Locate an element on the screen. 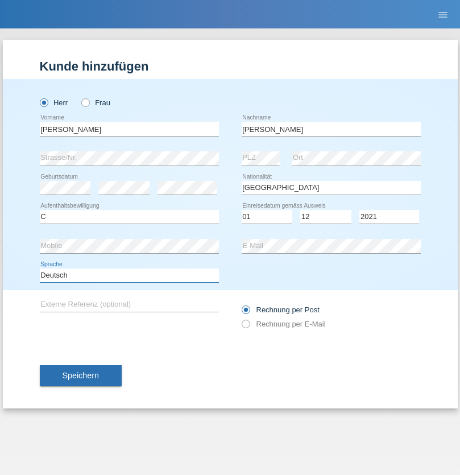 The height and width of the screenshot is (475, 460). i: menu is located at coordinates (443, 15).